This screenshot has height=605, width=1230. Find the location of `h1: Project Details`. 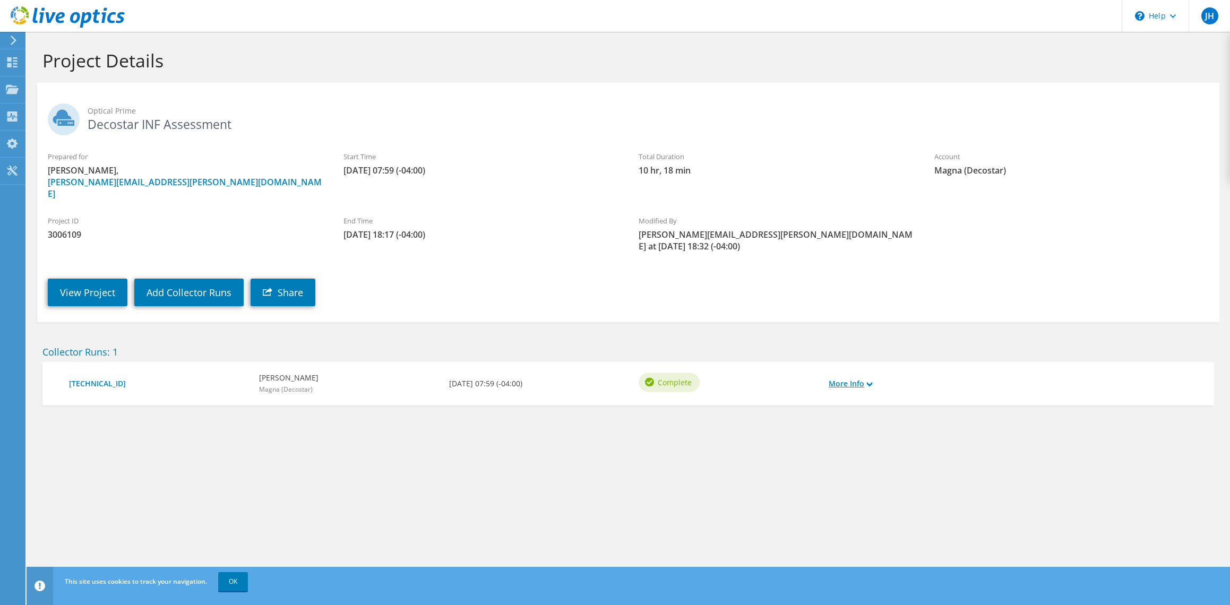

h1: Project Details is located at coordinates (625, 61).